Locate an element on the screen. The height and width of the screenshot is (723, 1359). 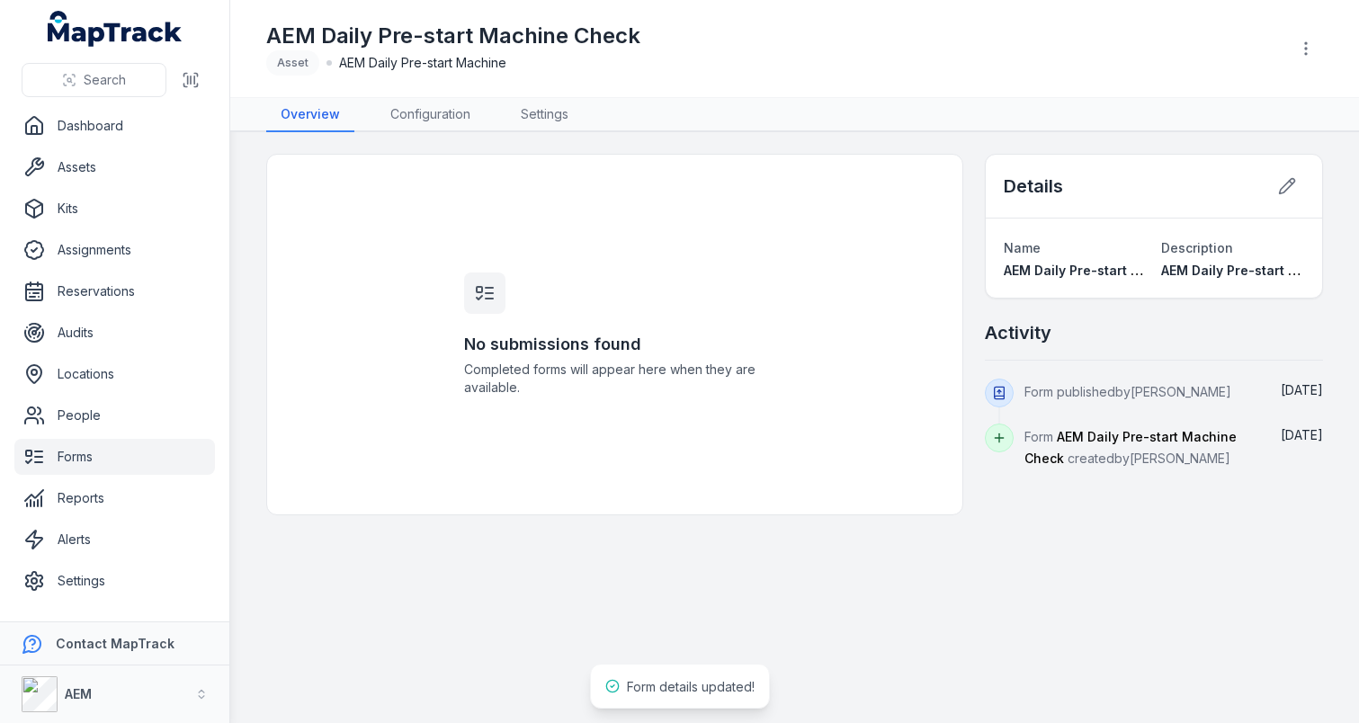
span: Description is located at coordinates (1197, 247).